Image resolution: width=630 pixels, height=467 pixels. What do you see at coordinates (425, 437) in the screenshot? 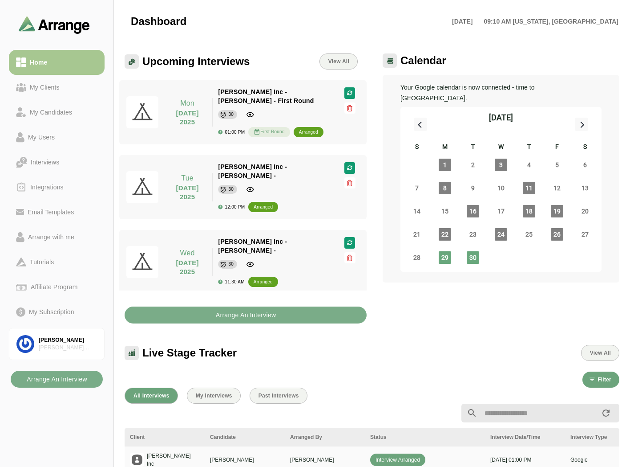
I see `div: Status` at bounding box center [425, 437].